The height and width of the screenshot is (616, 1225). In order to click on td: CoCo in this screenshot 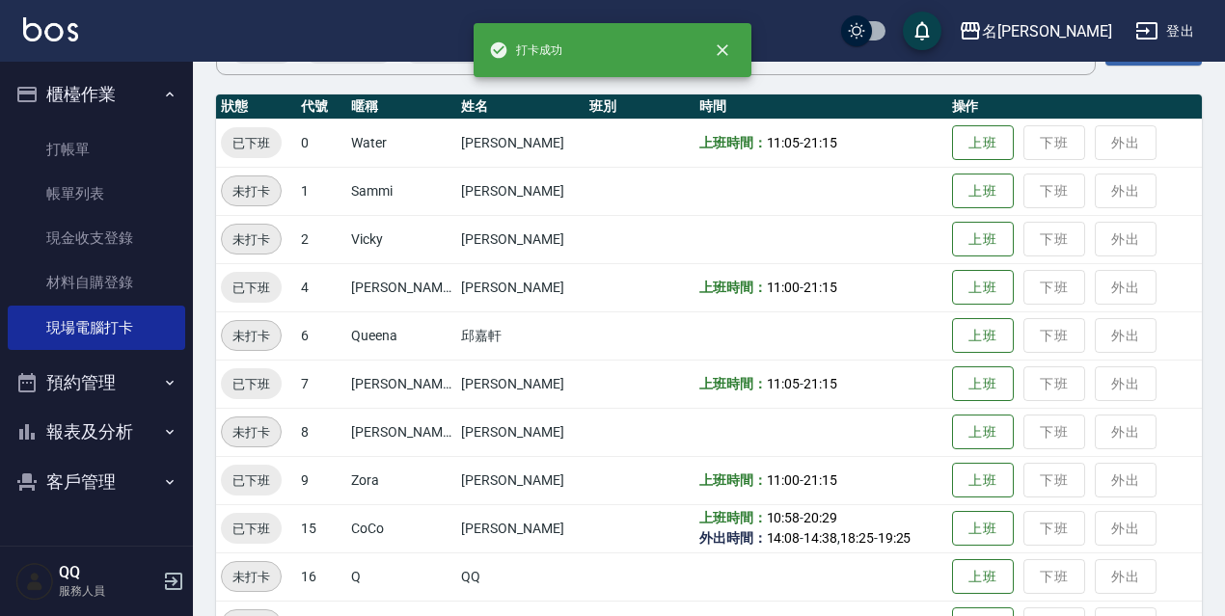, I will do `click(401, 528)`.